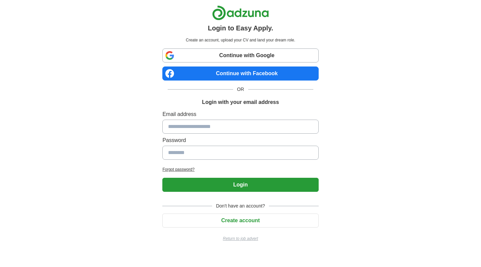  What do you see at coordinates (240, 13) in the screenshot?
I see `img: Adzuna logo` at bounding box center [240, 13].